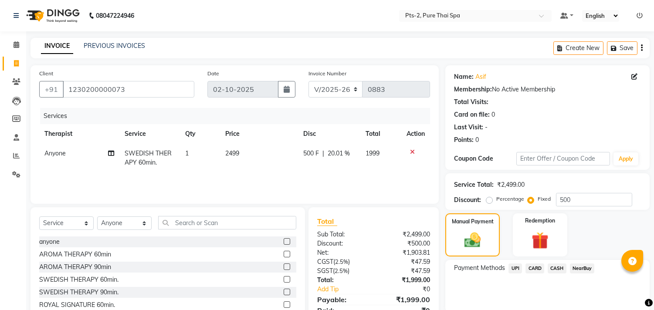 This screenshot has height=310, width=654. I want to click on div: SWEDISH THERAPY 90min., so click(79, 292).